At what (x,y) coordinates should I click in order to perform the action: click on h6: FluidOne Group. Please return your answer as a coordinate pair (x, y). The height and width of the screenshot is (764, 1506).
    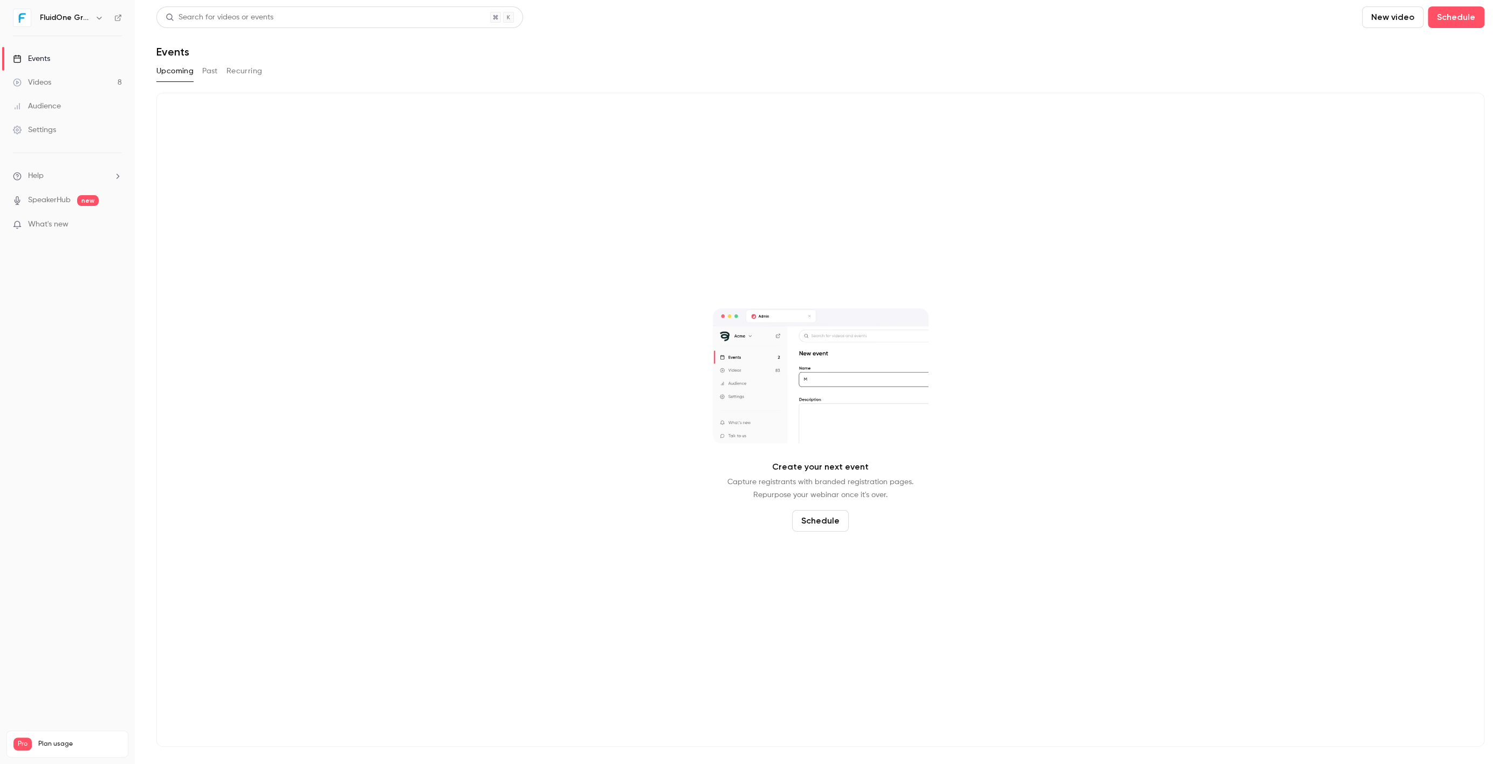
    Looking at the image, I should click on (65, 18).